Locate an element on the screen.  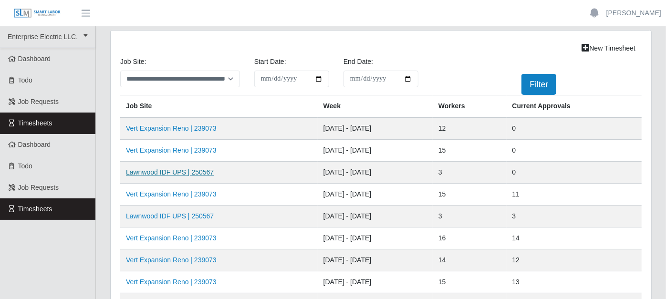
th: Current Approvals is located at coordinates (574, 106).